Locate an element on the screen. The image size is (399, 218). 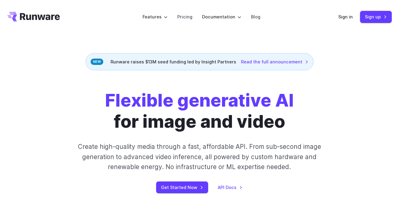
p: Create high-quality media through a fast, affordable API. From sub-second image generation to adv... is located at coordinates (199, 157).